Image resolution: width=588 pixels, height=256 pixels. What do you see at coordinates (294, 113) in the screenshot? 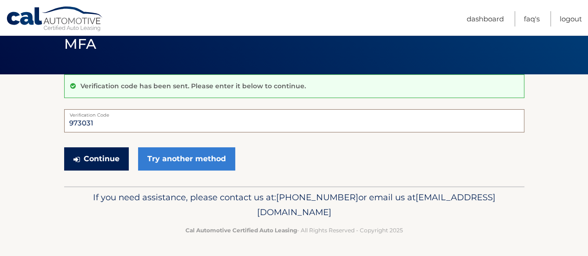
I see `label: Verification Code` at bounding box center [294, 113].